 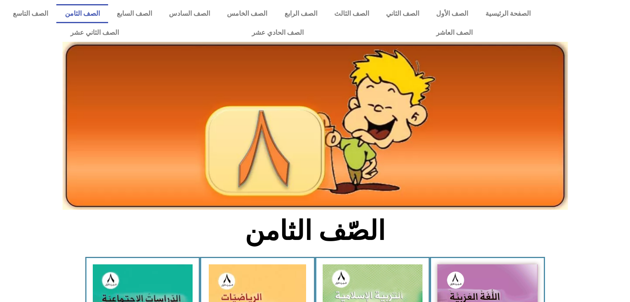 I want to click on a: الصف الثامن, so click(x=82, y=14).